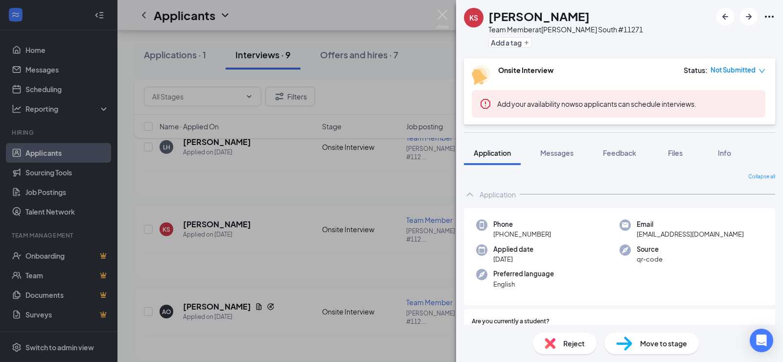 The image size is (783, 362). What do you see at coordinates (498, 194) in the screenshot?
I see `div: Application` at bounding box center [498, 194].